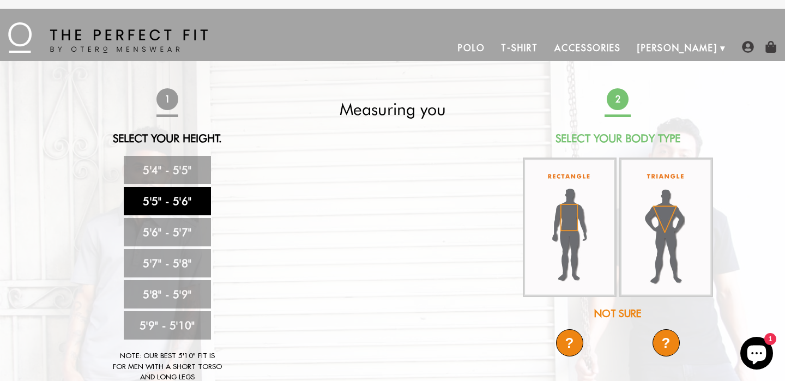 The image size is (785, 381). I want to click on a: Accessories, so click(588, 48).